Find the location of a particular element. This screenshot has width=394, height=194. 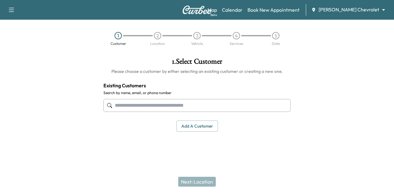

a: Book New Appointment is located at coordinates (273, 10).